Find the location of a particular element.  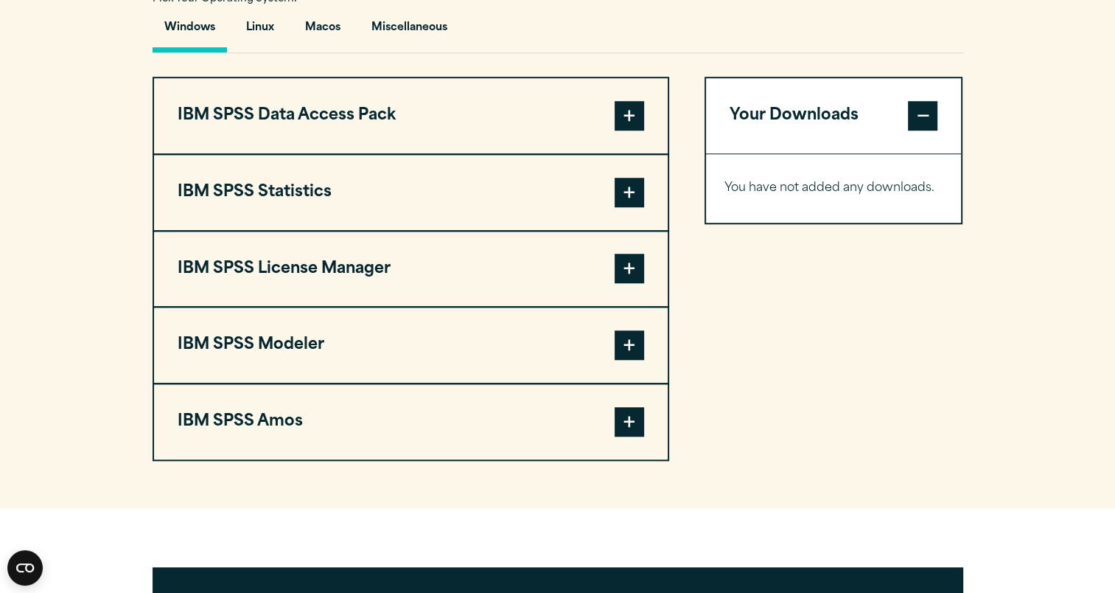

button: IBM SPSS License Manager is located at coordinates (411, 269).